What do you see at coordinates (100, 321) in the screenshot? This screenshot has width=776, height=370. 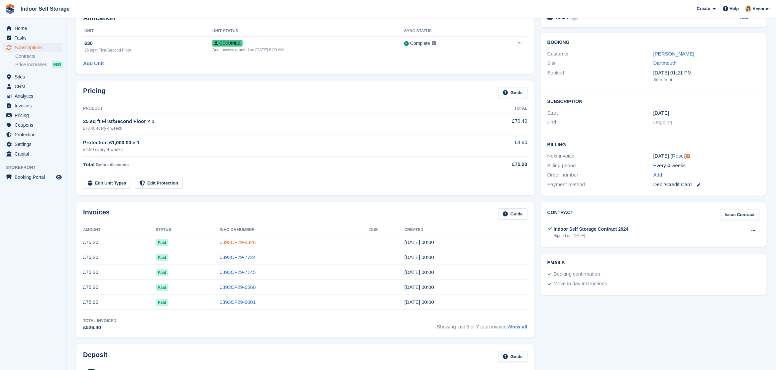 I see `div: Total Invoiced` at bounding box center [100, 321].